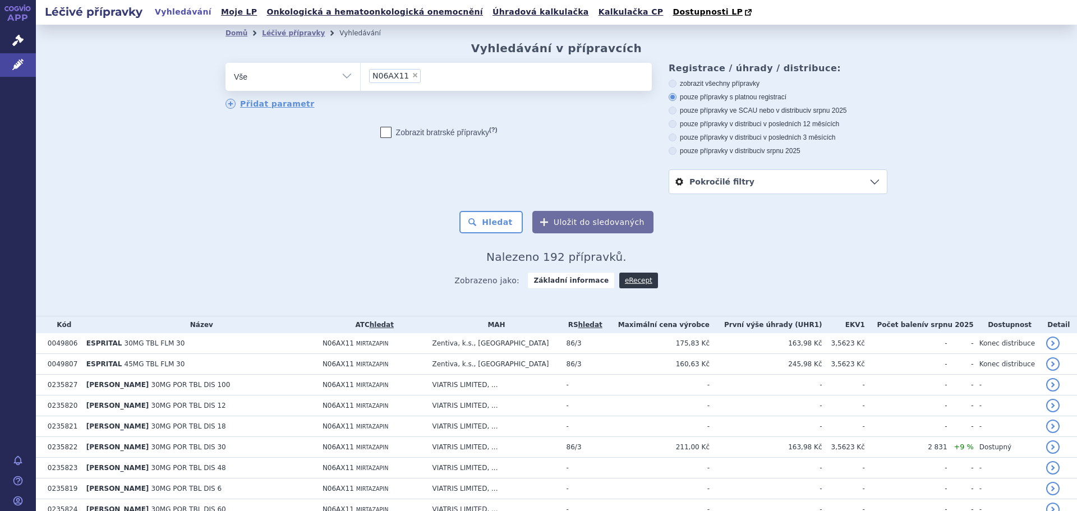 The height and width of the screenshot is (511, 1077). What do you see at coordinates (375, 12) in the screenshot?
I see `a: Onkologická a hematoonkologická onemocnění` at bounding box center [375, 12].